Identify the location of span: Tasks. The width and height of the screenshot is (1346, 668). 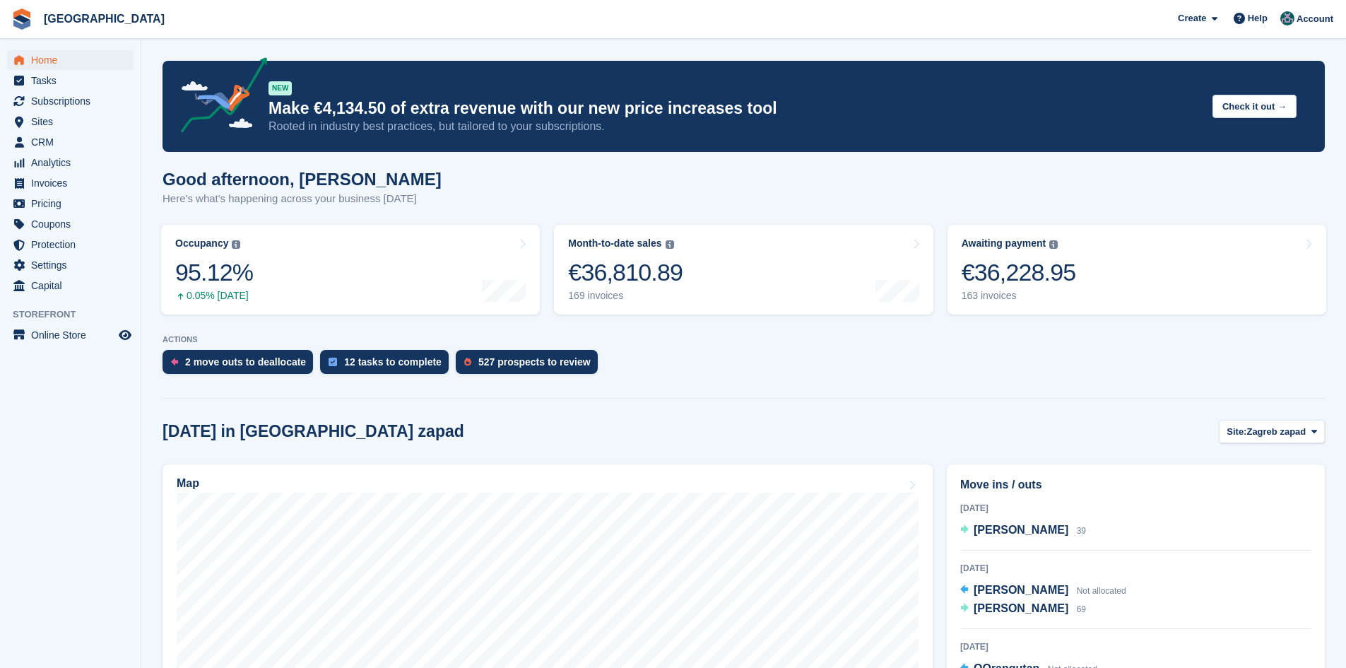
(73, 81).